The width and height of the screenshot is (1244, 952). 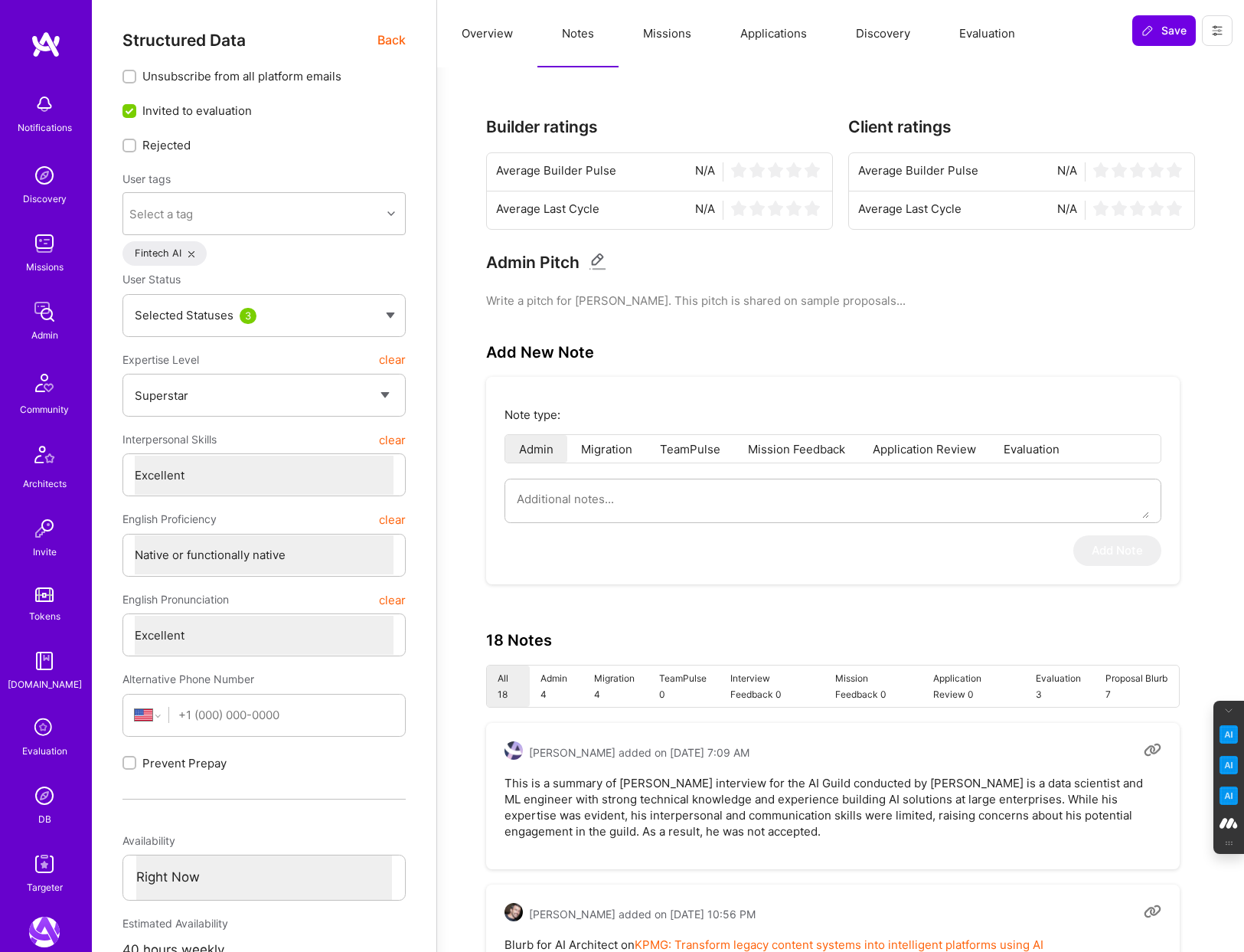 What do you see at coordinates (45, 409) in the screenshot?
I see `div: Community` at bounding box center [45, 409].